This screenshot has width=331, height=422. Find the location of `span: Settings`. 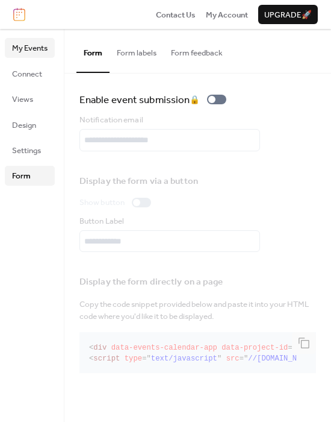

span: Settings is located at coordinates (27, 151).